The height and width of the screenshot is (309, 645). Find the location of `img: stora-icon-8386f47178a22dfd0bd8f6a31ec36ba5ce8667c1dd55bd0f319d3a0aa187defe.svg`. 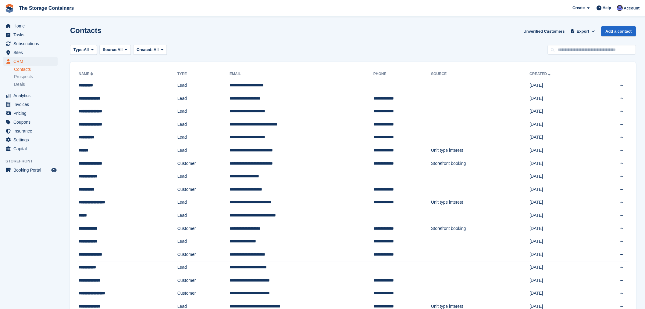

img: stora-icon-8386f47178a22dfd0bd8f6a31ec36ba5ce8667c1dd55bd0f319d3a0aa187defe.svg is located at coordinates (9, 8).